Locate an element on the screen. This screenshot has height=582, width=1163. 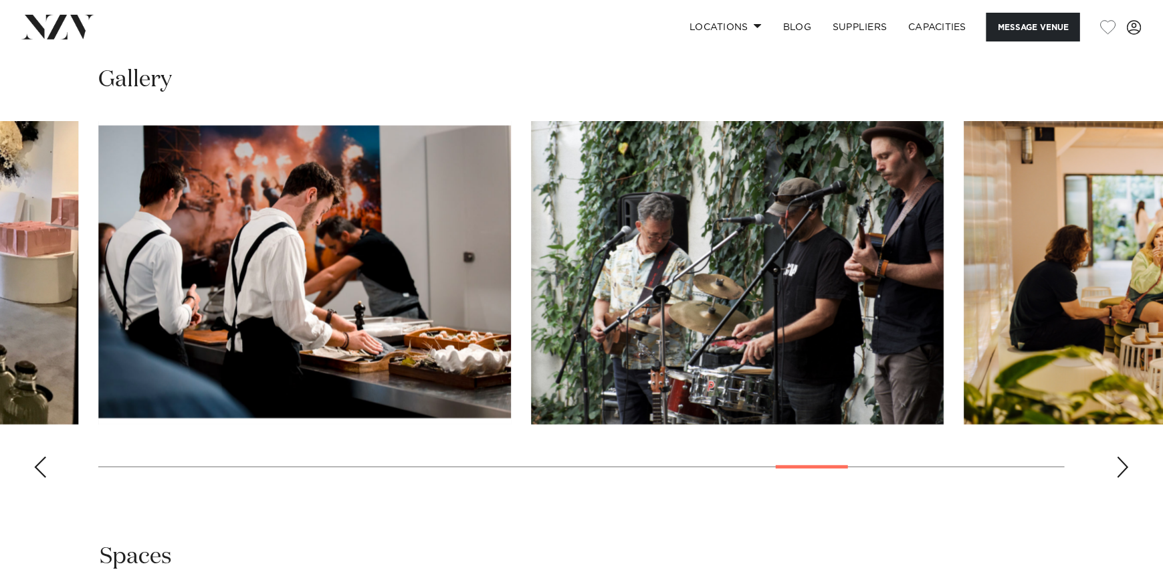
a: Capacities is located at coordinates (938, 27).